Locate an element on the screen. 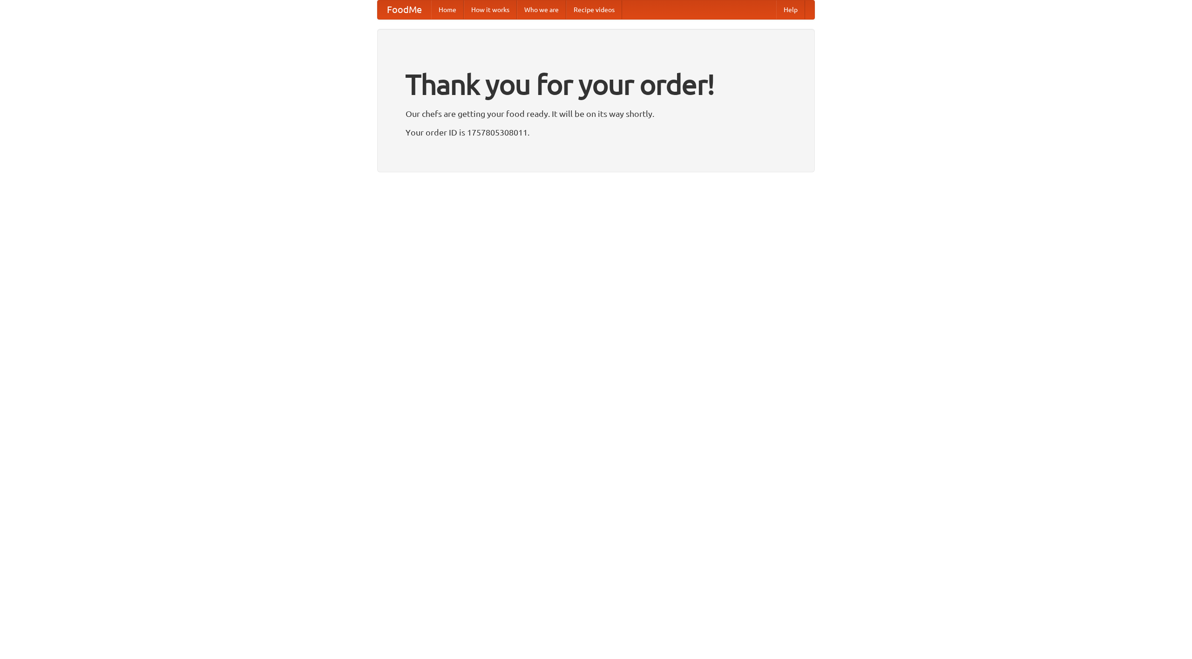  a: Home is located at coordinates (447, 10).